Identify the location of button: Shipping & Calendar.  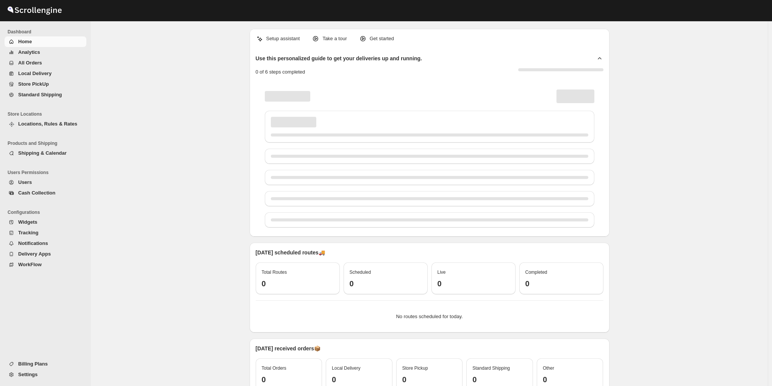
(45, 153).